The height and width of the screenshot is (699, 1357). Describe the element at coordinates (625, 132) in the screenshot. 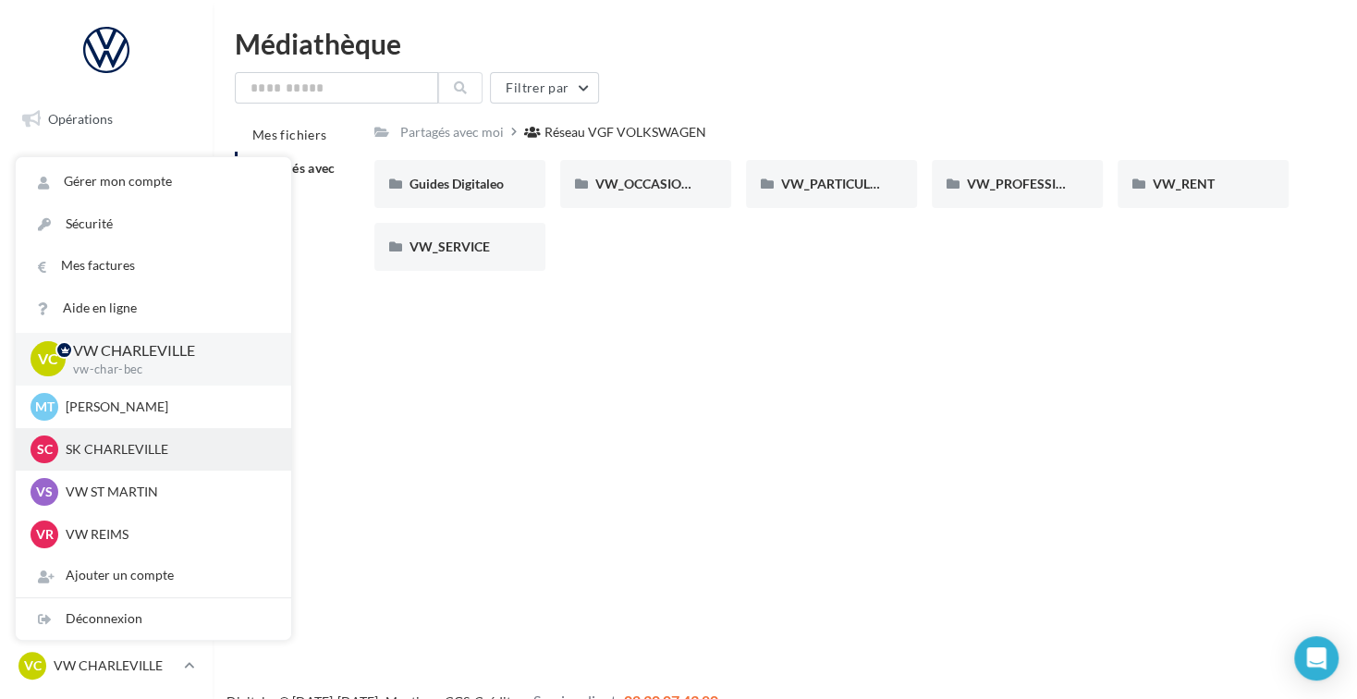

I see `div: Réseau VGF VOLKSWAGEN` at that location.